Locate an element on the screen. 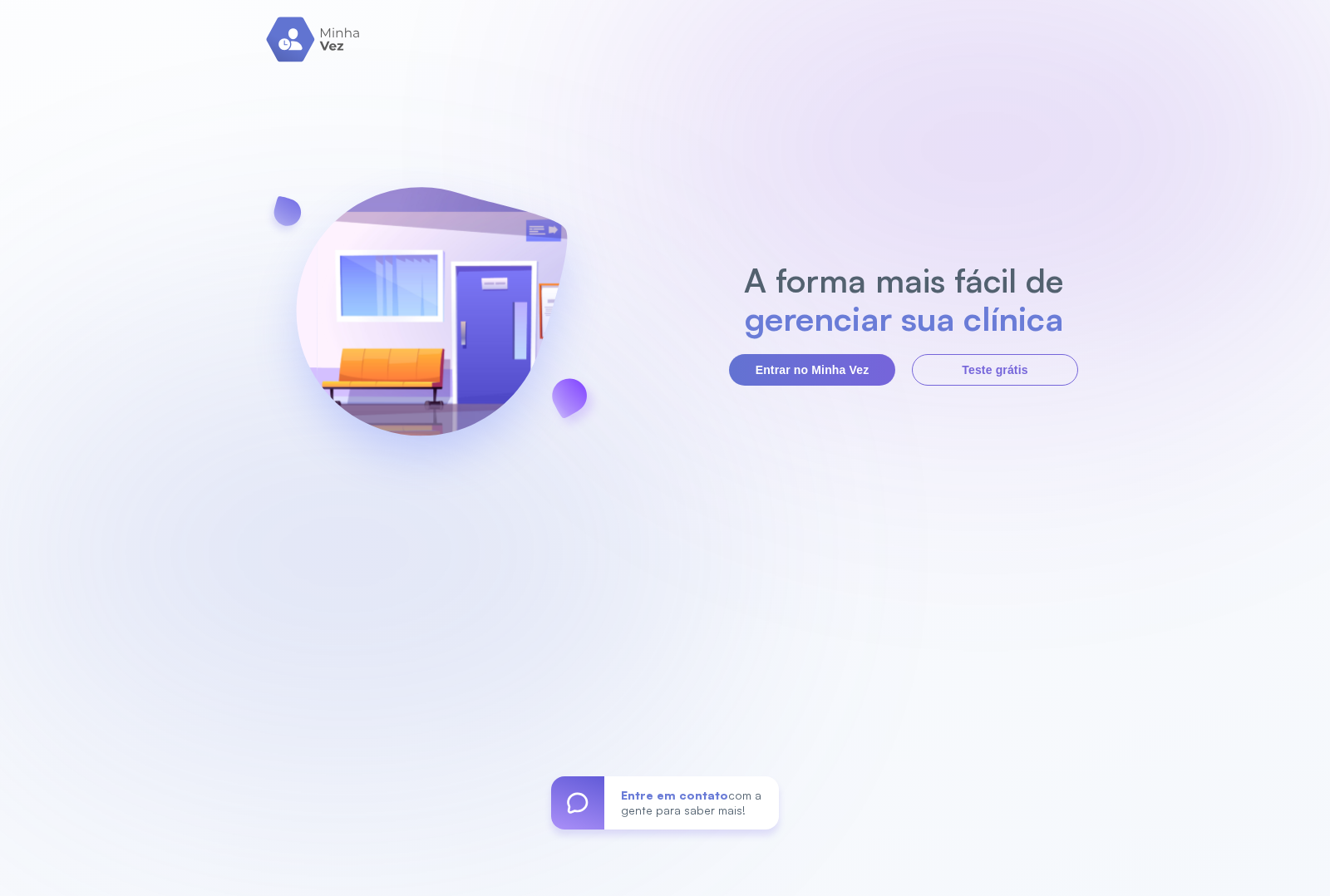 The image size is (1330, 896). h2: A forma mais fácil de is located at coordinates (903, 280).